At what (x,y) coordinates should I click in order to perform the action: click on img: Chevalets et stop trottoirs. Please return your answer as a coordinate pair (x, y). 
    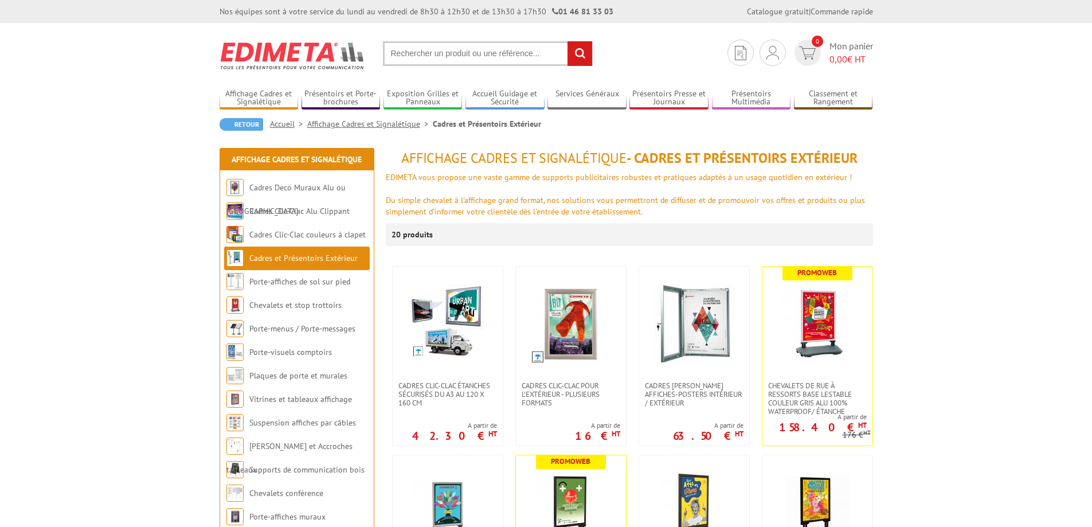
    Looking at the image, I should click on (235, 305).